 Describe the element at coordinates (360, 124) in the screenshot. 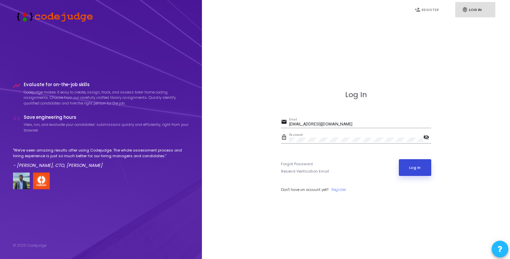

I see `input: Email` at that location.